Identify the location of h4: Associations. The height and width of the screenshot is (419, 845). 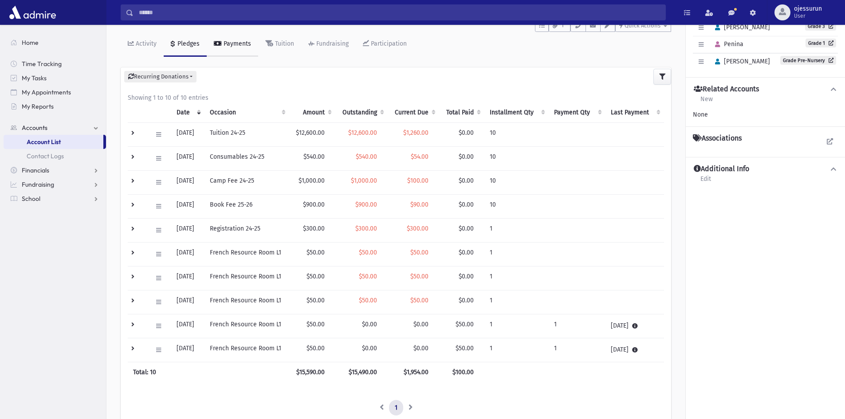
(718, 138).